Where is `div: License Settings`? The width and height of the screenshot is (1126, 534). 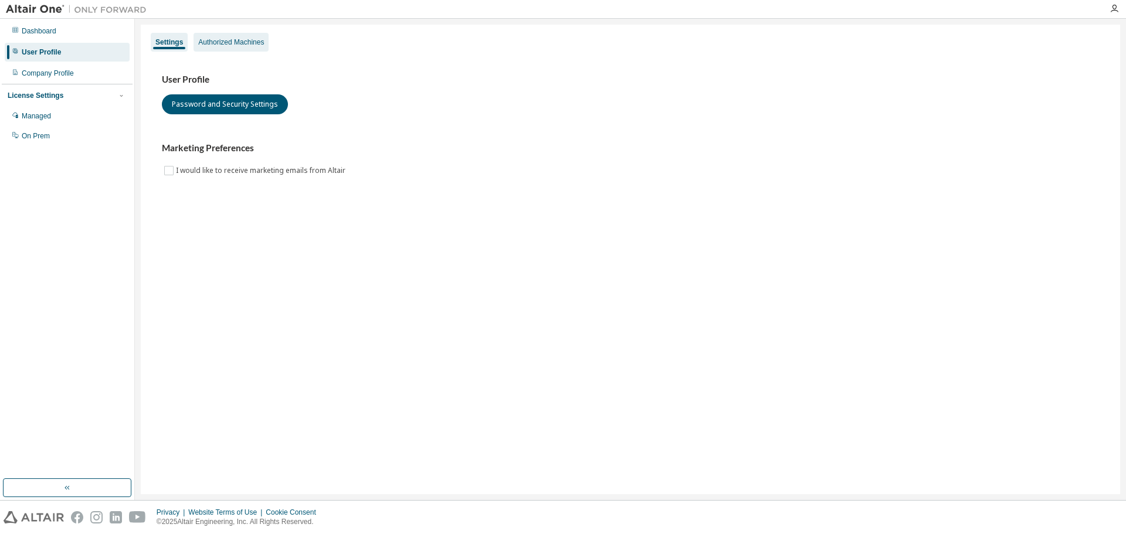 div: License Settings is located at coordinates (35, 96).